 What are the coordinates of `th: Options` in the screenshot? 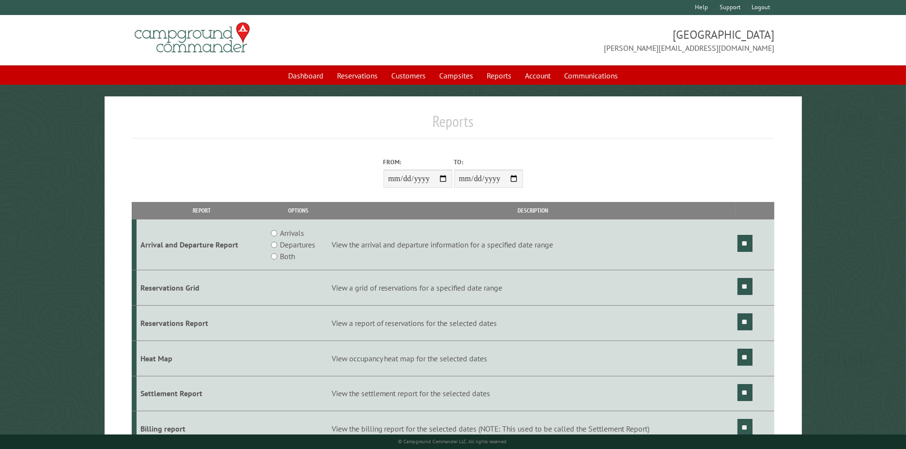 It's located at (298, 210).